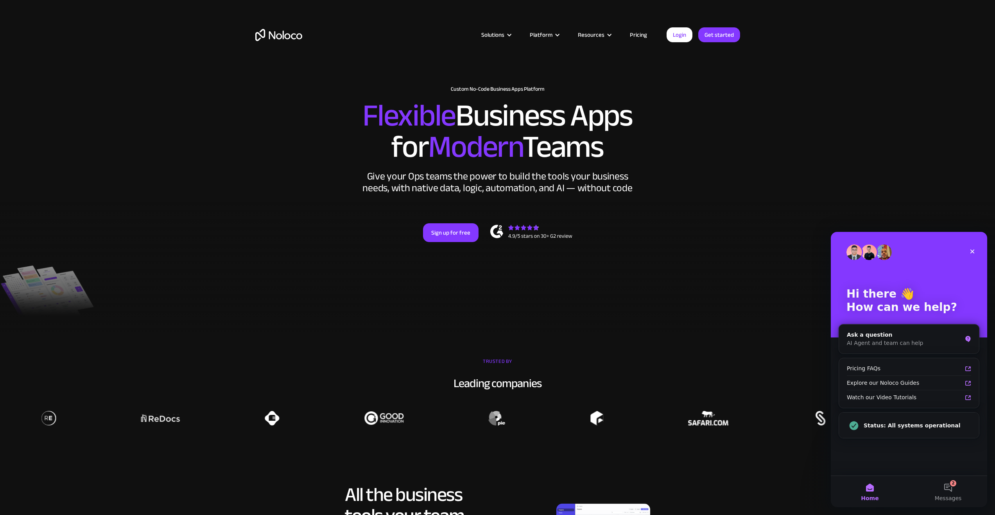 Image resolution: width=995 pixels, height=515 pixels. Describe the element at coordinates (53, 20) in the screenshot. I see `img: Profile image for Carlos` at that location.